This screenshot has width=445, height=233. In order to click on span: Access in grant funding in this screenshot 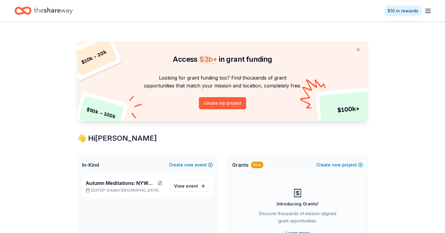, I will do `click(222, 59)`.